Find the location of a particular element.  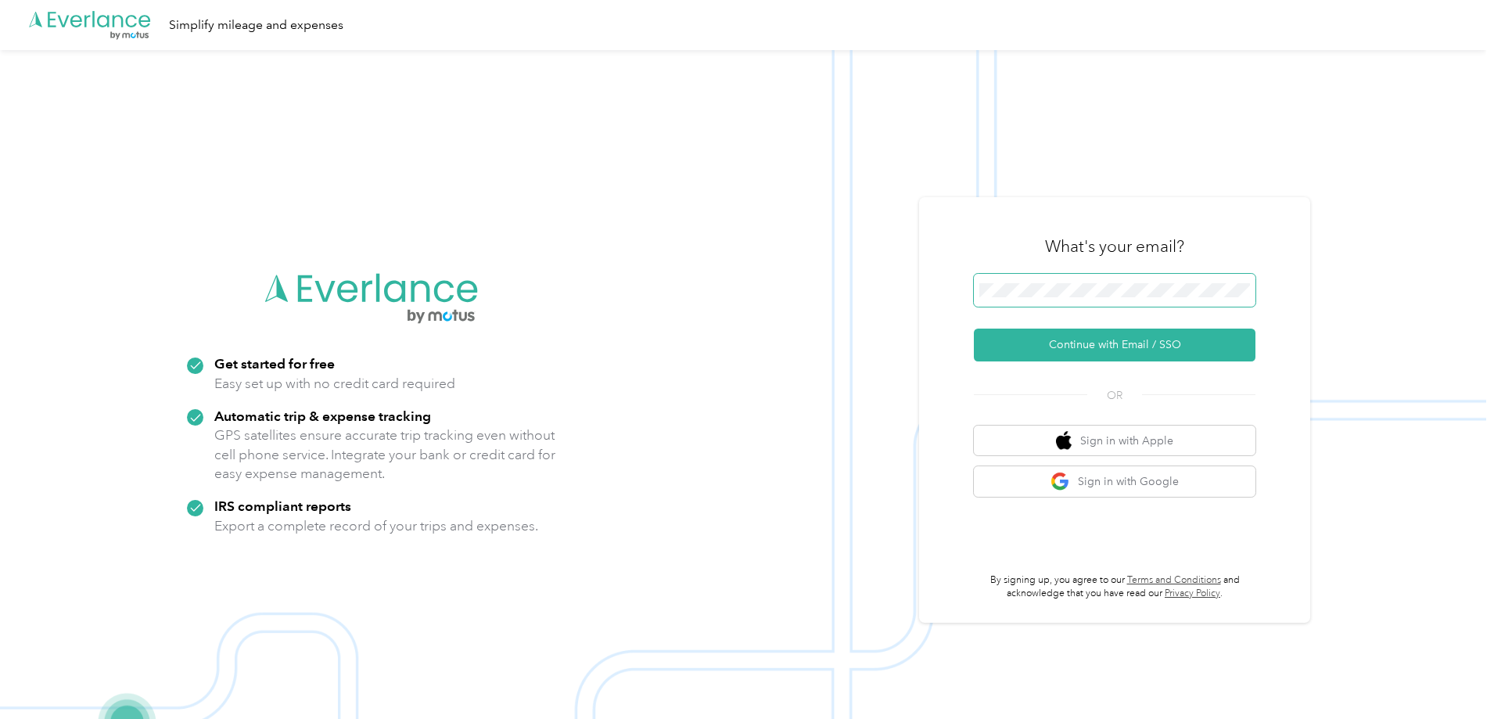

h3: What's your email? is located at coordinates (1115, 246).